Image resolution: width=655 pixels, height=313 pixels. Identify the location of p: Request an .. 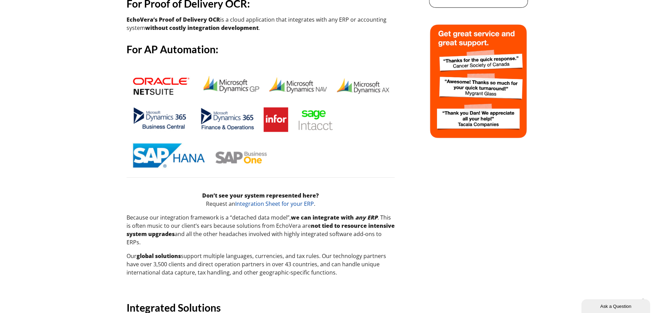
(260, 200).